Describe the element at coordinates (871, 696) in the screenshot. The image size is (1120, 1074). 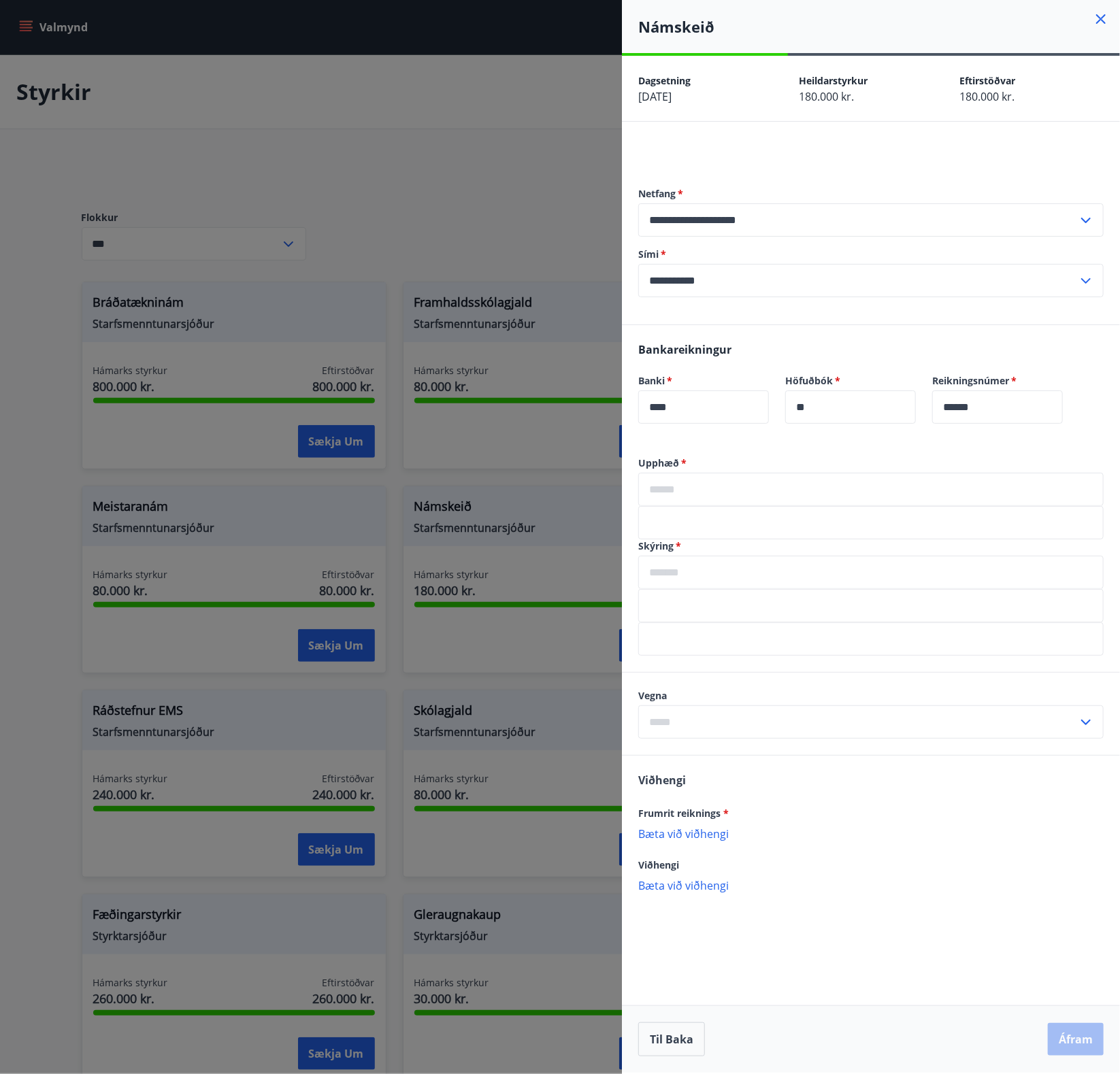
I see `label: Vegna` at that location.